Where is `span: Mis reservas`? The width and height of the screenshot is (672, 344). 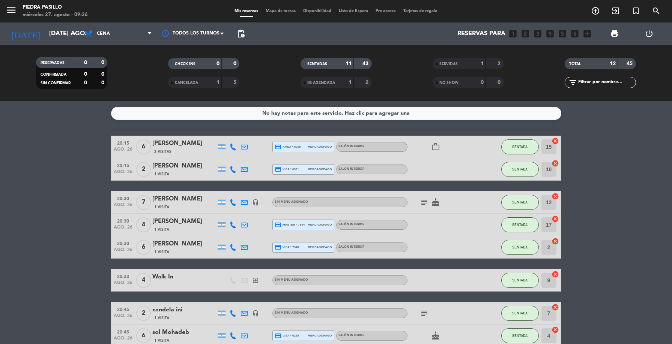 span: Mis reservas is located at coordinates (246, 11).